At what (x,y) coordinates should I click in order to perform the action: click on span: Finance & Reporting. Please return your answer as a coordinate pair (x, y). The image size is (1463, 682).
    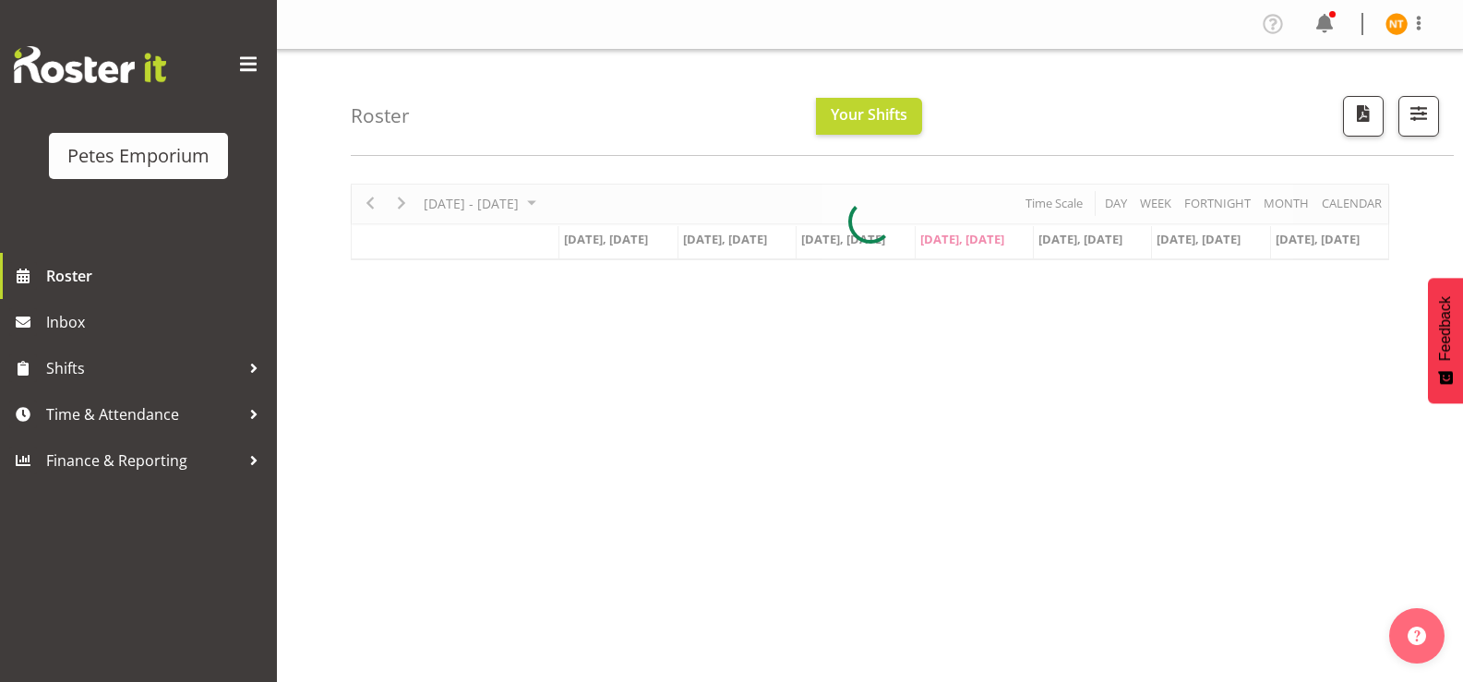
    Looking at the image, I should click on (143, 461).